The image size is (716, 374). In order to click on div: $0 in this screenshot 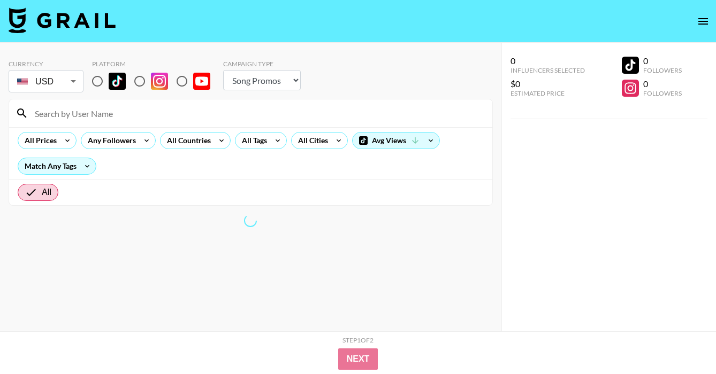, I will do `click(547, 84)`.